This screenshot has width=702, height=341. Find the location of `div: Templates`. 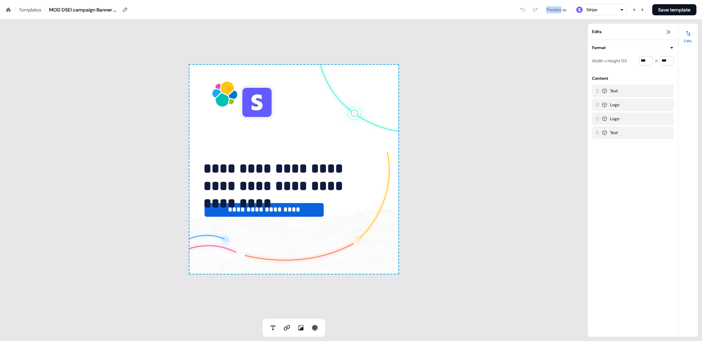

div: Templates is located at coordinates (30, 10).